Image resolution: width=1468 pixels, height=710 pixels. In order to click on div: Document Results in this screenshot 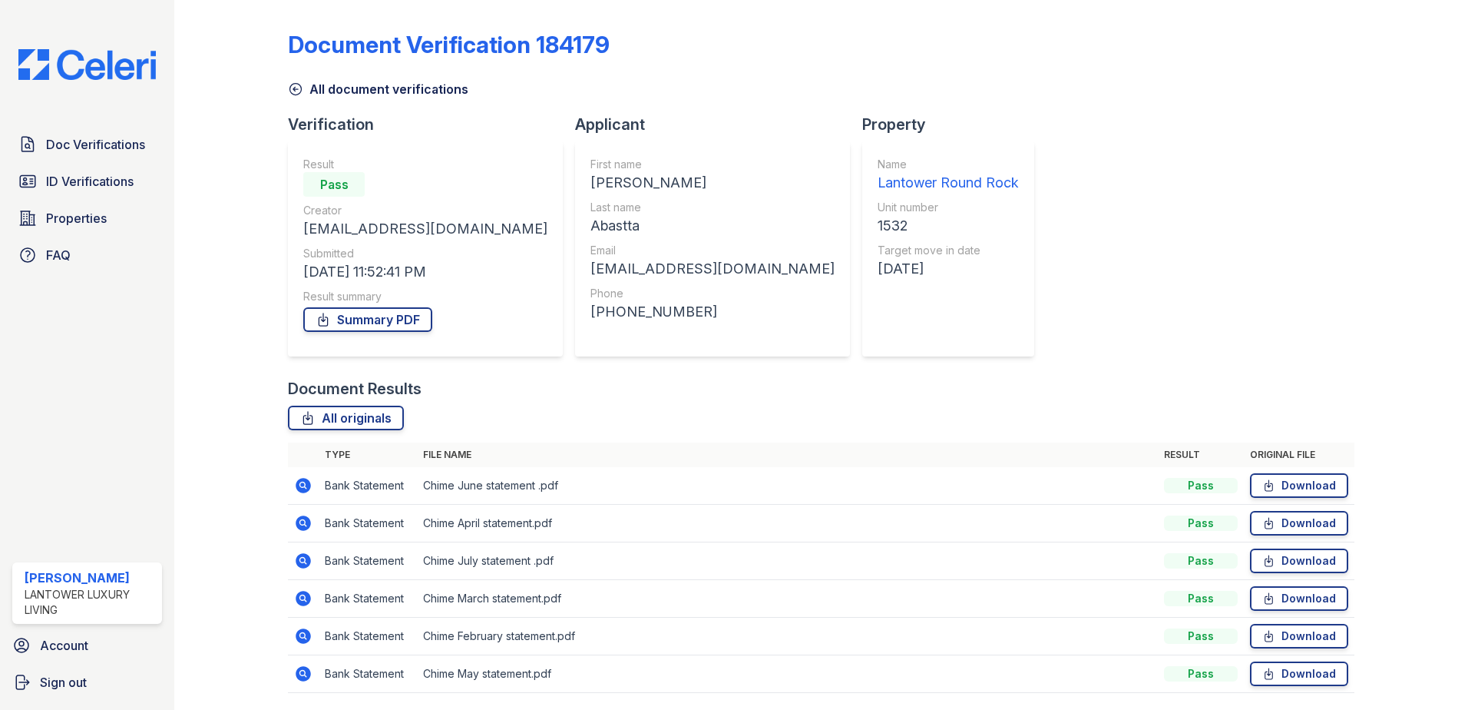, I will do `click(355, 389)`.